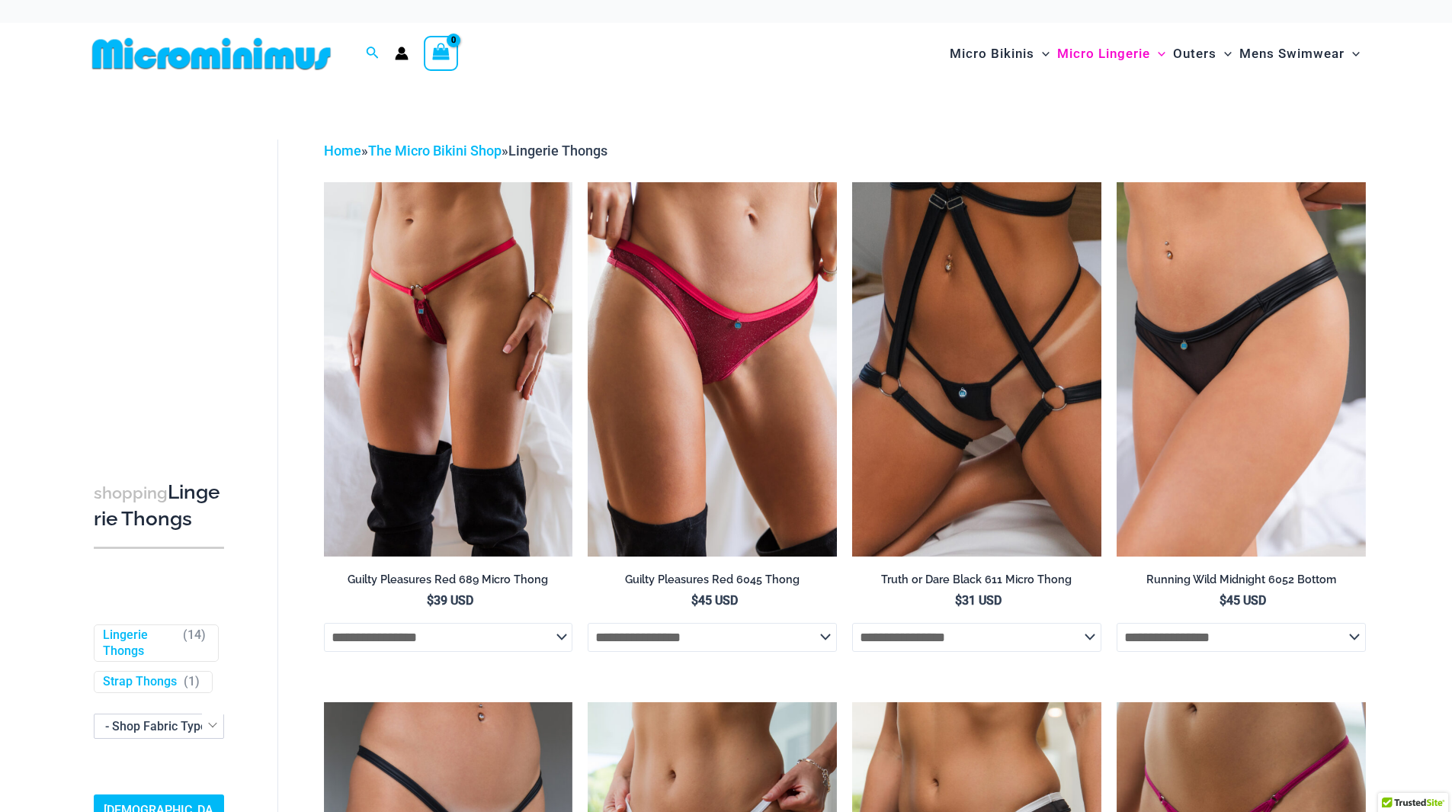  What do you see at coordinates (434, 150) in the screenshot?
I see `a: The Micro Bikini Shop` at bounding box center [434, 150].